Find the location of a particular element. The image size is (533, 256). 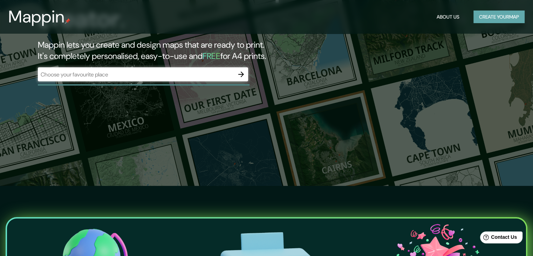

span: Contact Us is located at coordinates (33, 8).